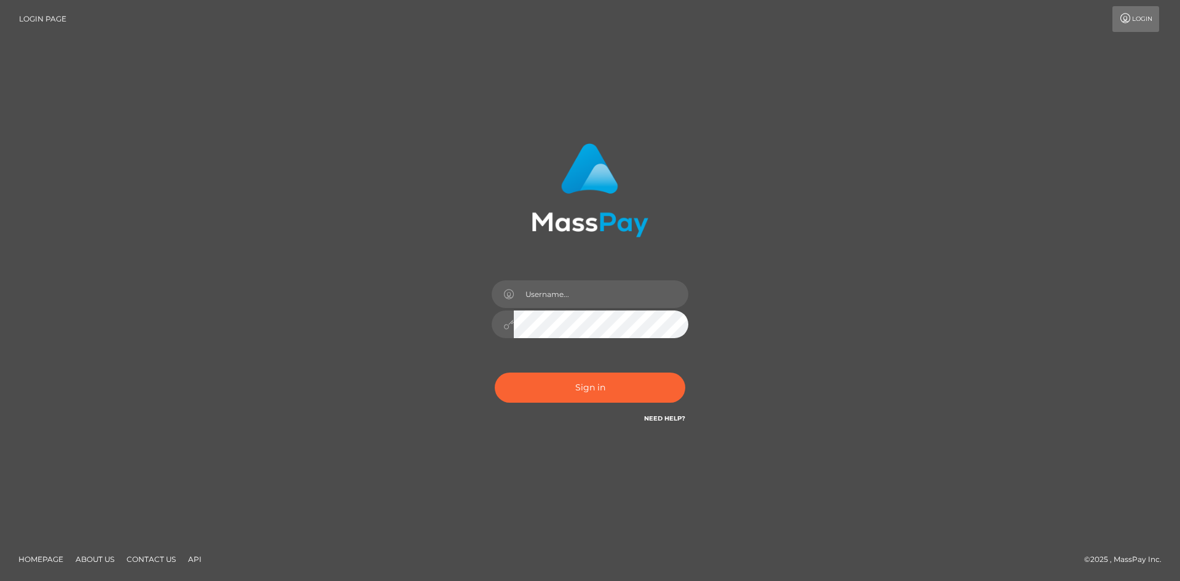  I want to click on input: Username..., so click(601, 294).